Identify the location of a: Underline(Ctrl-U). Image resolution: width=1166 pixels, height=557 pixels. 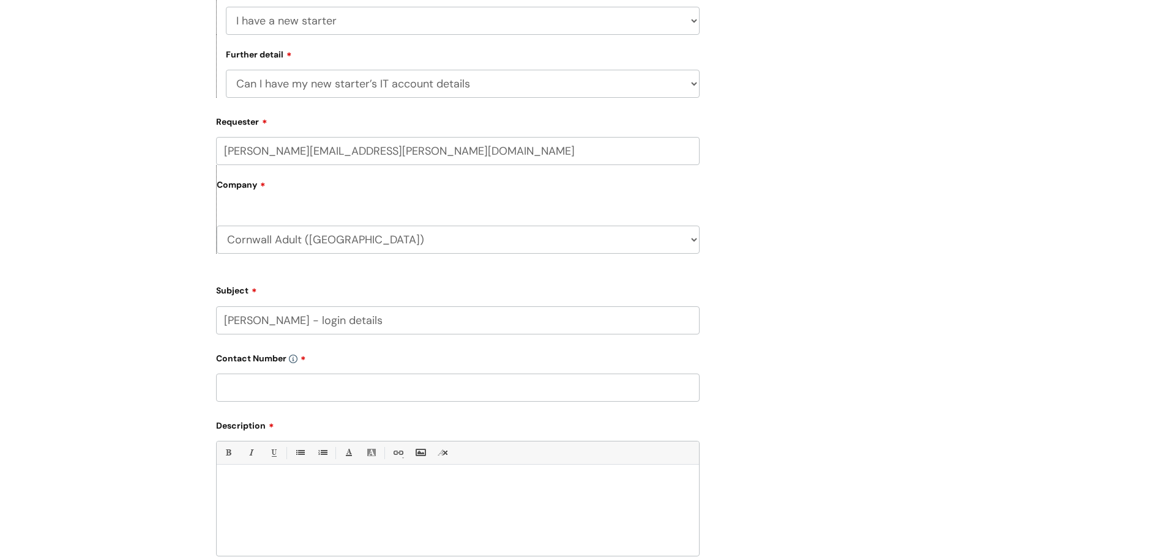
(273, 453).